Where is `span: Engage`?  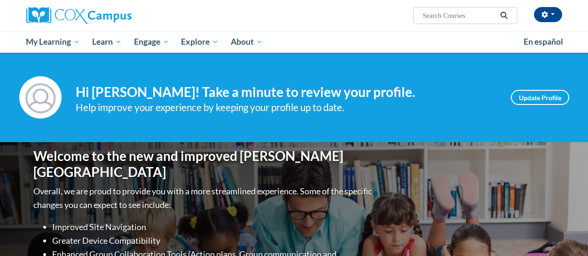
span: Engage is located at coordinates (151, 42).